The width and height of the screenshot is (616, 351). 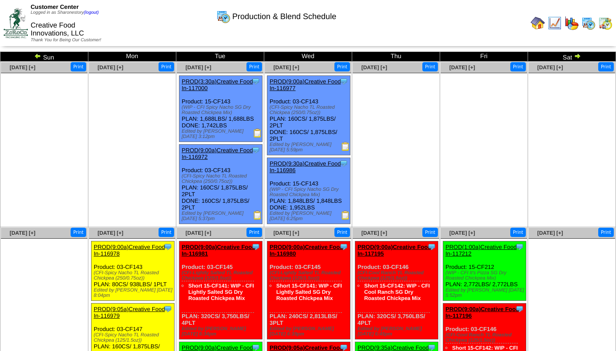 What do you see at coordinates (395, 251) in the screenshot?
I see `a: PROD(9:00a)Creative Food In-117195` at bounding box center [395, 251].